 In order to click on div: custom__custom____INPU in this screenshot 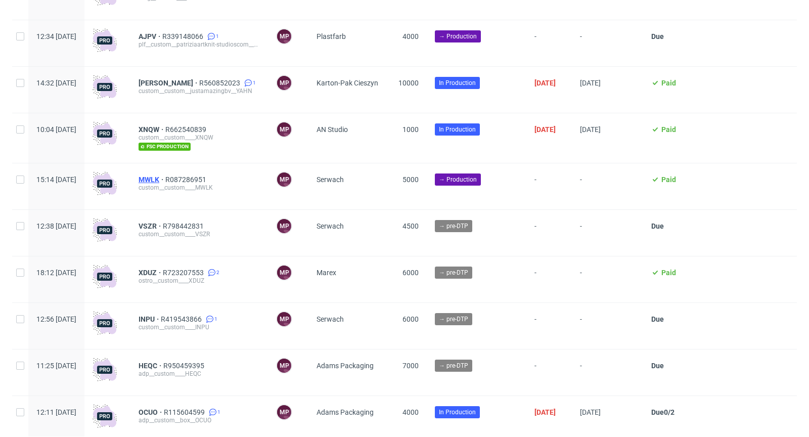, I will do `click(199, 327)`.